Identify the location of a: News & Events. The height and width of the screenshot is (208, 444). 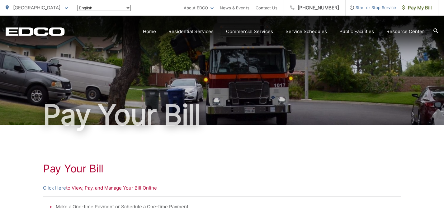
(235, 8).